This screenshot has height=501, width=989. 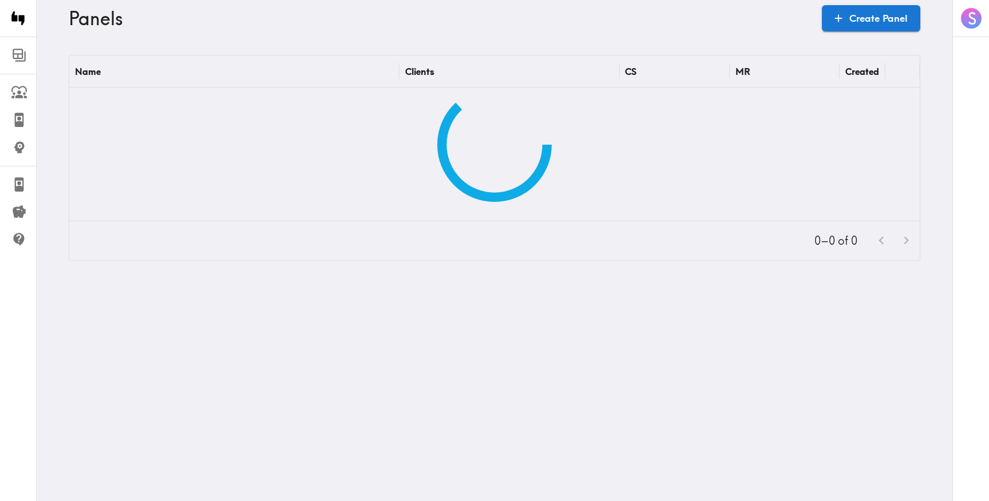 I want to click on p: 0–0 of 0, so click(x=836, y=241).